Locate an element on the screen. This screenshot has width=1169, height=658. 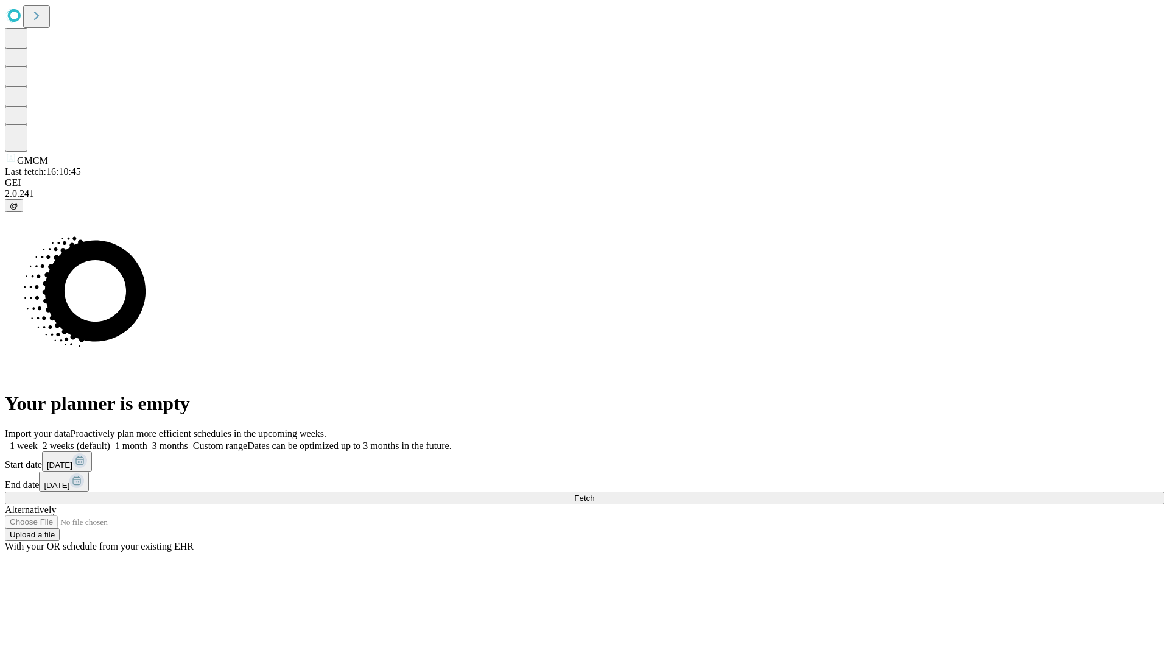
span: Last fetch: 16:10:45 is located at coordinates (43, 171).